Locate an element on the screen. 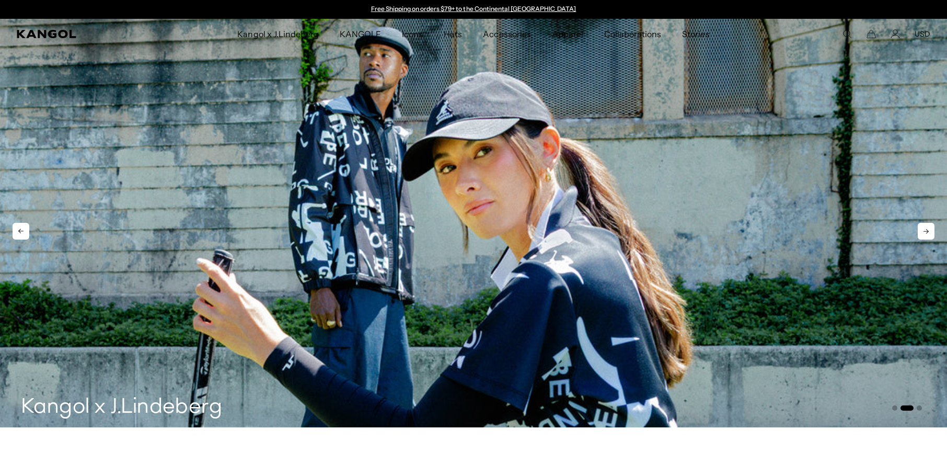 The image size is (947, 452). div: 1 of 2 is located at coordinates (474, 9).